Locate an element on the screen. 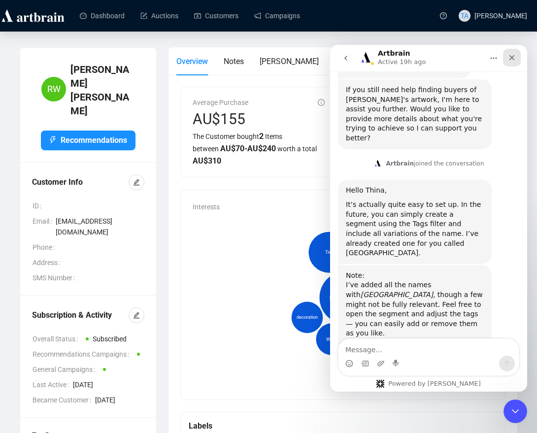 This screenshot has width=537, height=433. a: Customers is located at coordinates (216, 16).